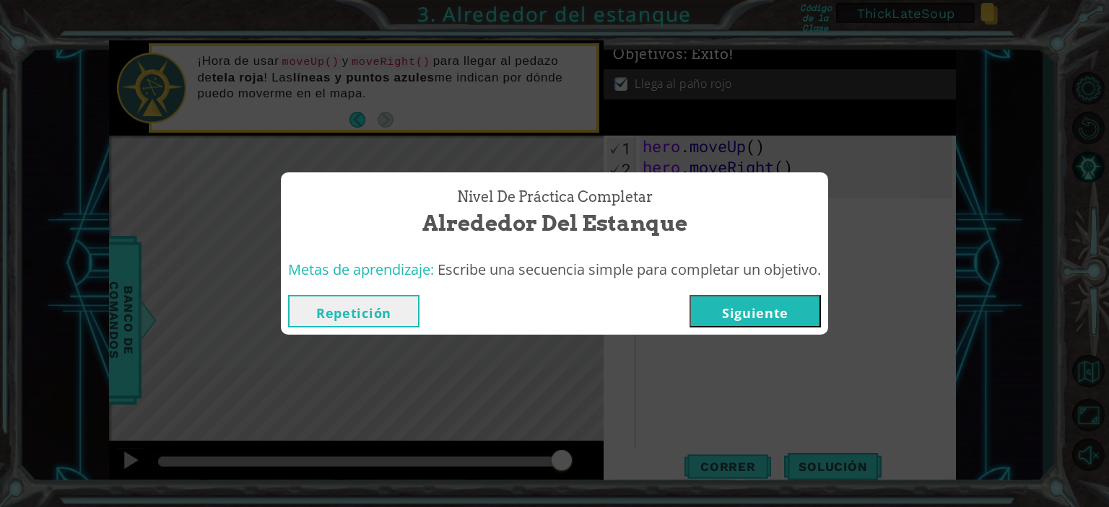 The image size is (1109, 507). What do you see at coordinates (361, 269) in the screenshot?
I see `span: Metas de aprendizaje:` at bounding box center [361, 269].